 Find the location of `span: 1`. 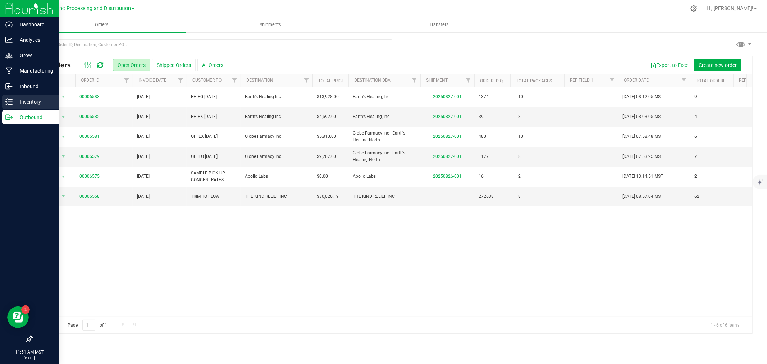

span: 1 is located at coordinates (4, 4).